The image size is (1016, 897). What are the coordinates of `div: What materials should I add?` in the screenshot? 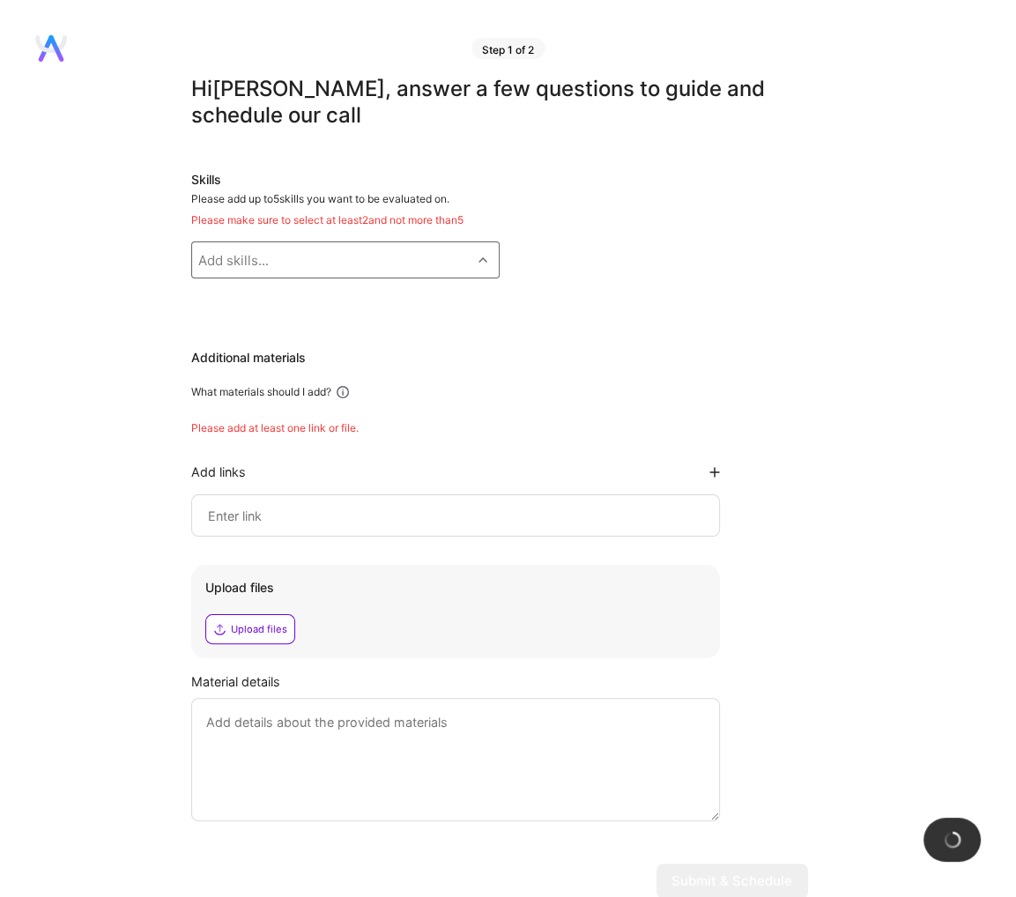 It's located at (261, 392).